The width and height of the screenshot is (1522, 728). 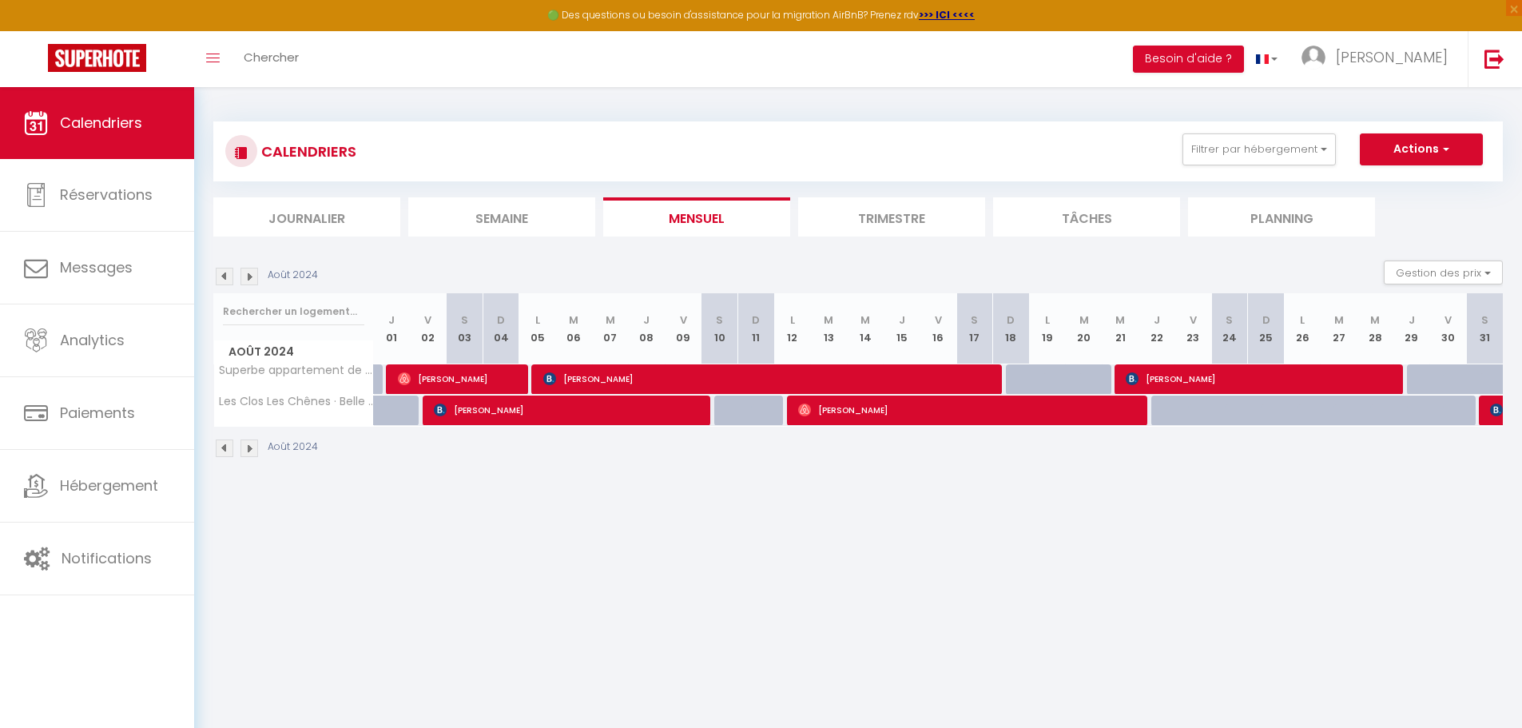 What do you see at coordinates (892, 217) in the screenshot?
I see `li: Trimestre` at bounding box center [892, 217].